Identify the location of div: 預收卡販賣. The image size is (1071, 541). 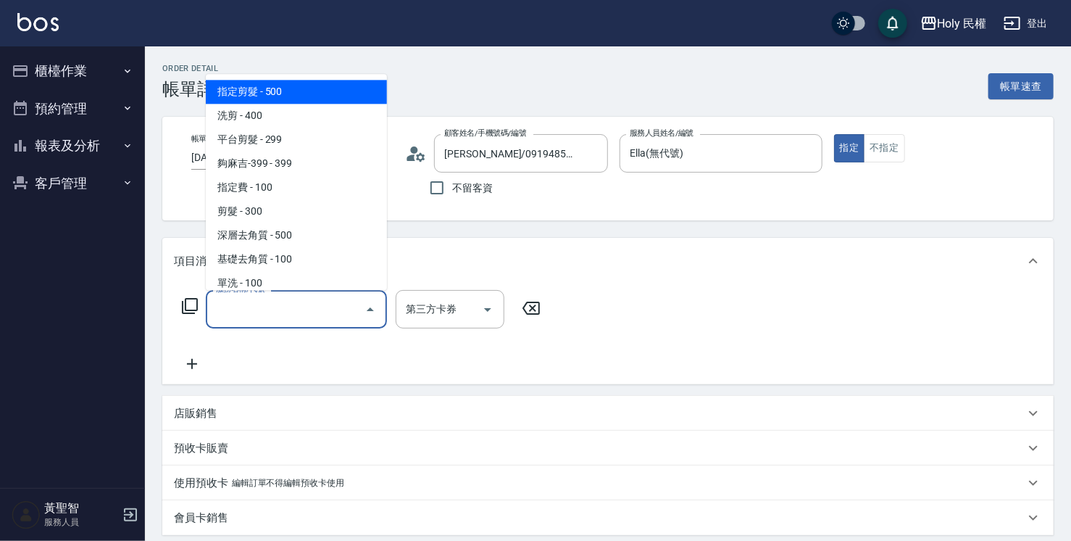
(608, 448).